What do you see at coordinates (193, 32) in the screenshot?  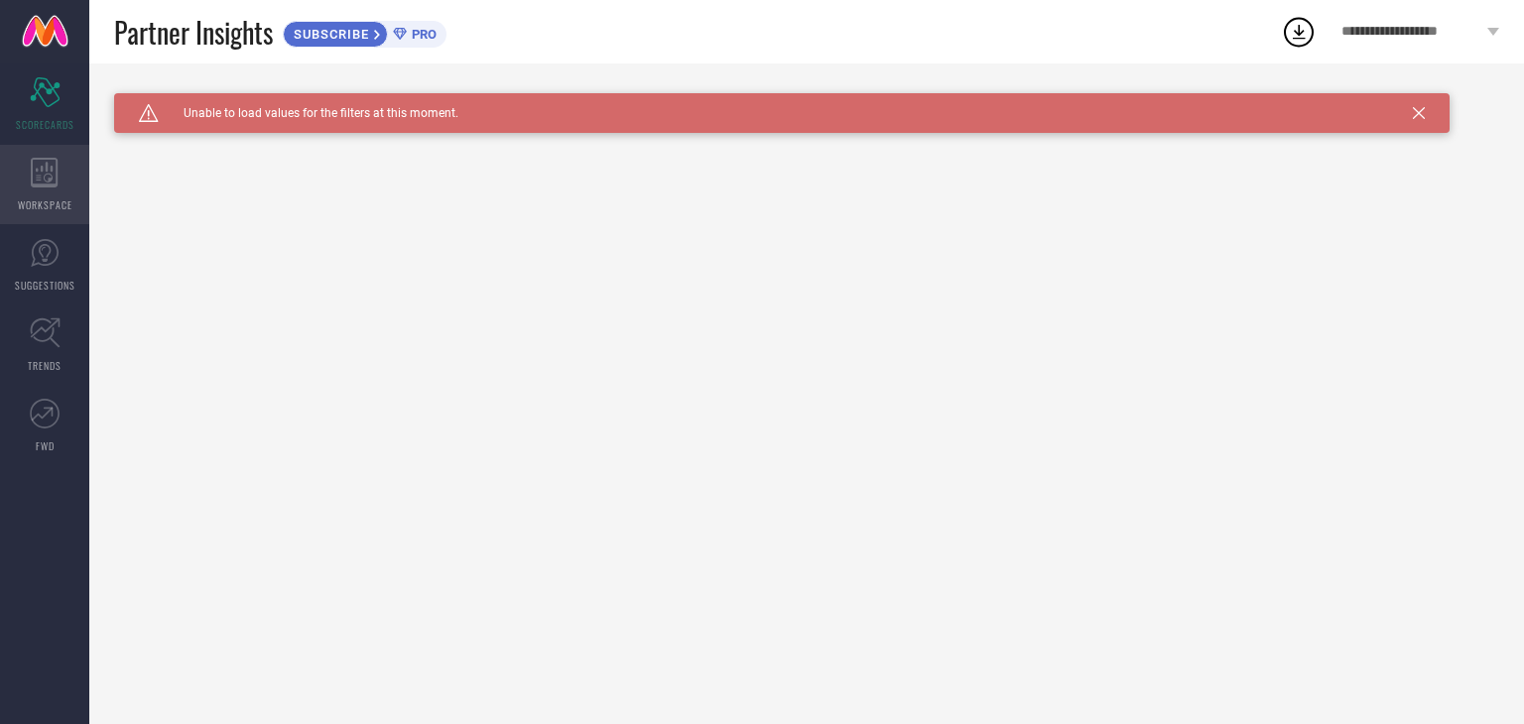 I see `span: Partner Insights` at bounding box center [193, 32].